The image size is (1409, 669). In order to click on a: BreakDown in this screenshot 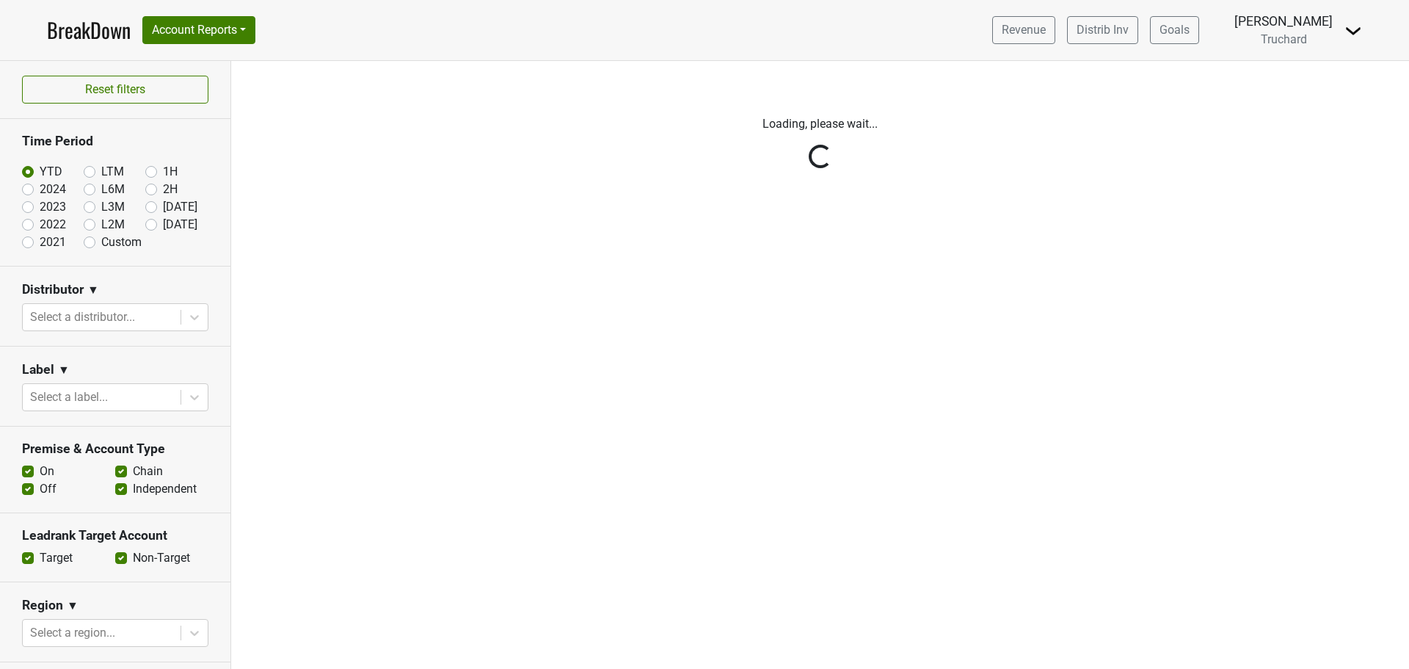, I will do `click(89, 30)`.